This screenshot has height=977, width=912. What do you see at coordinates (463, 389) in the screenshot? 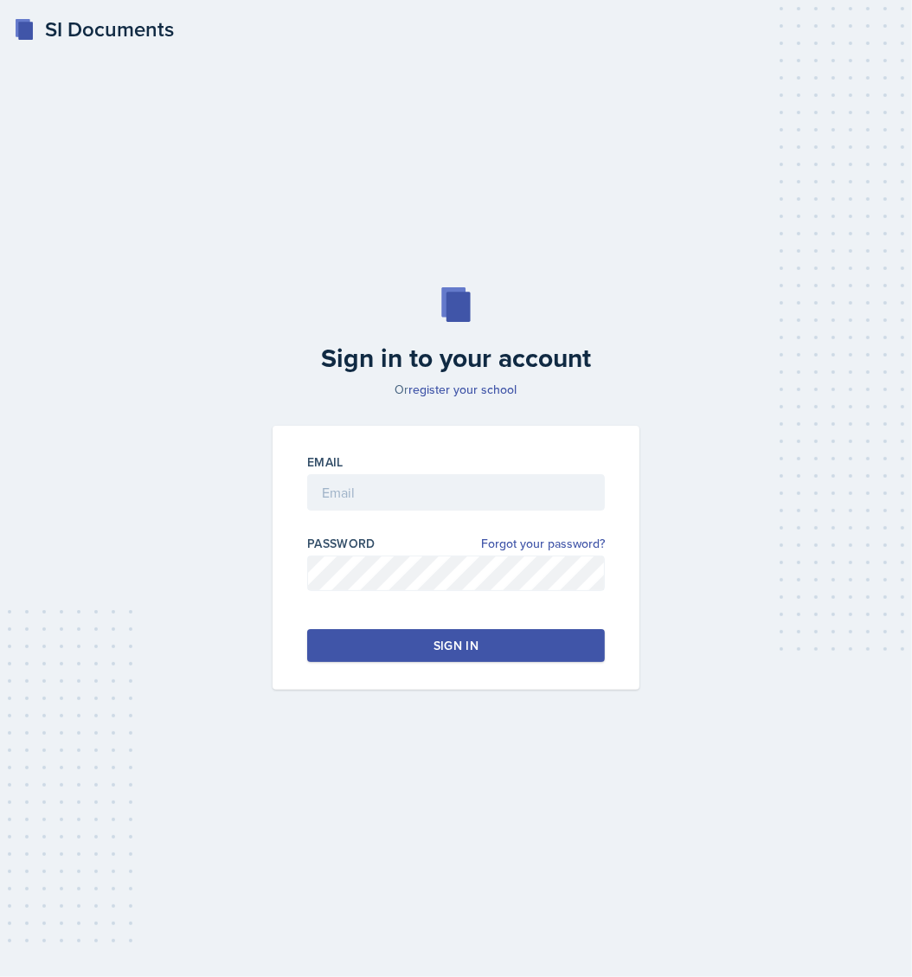
I see `a: register your school` at bounding box center [463, 389].